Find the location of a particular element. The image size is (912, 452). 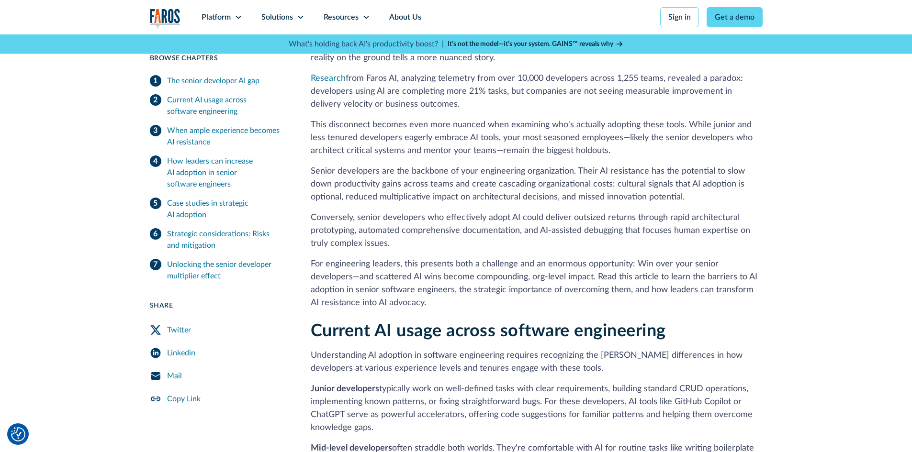

p: Conversely, senior developers who effectively adopt AI could deliver outsized returns through rap... is located at coordinates (537, 231).